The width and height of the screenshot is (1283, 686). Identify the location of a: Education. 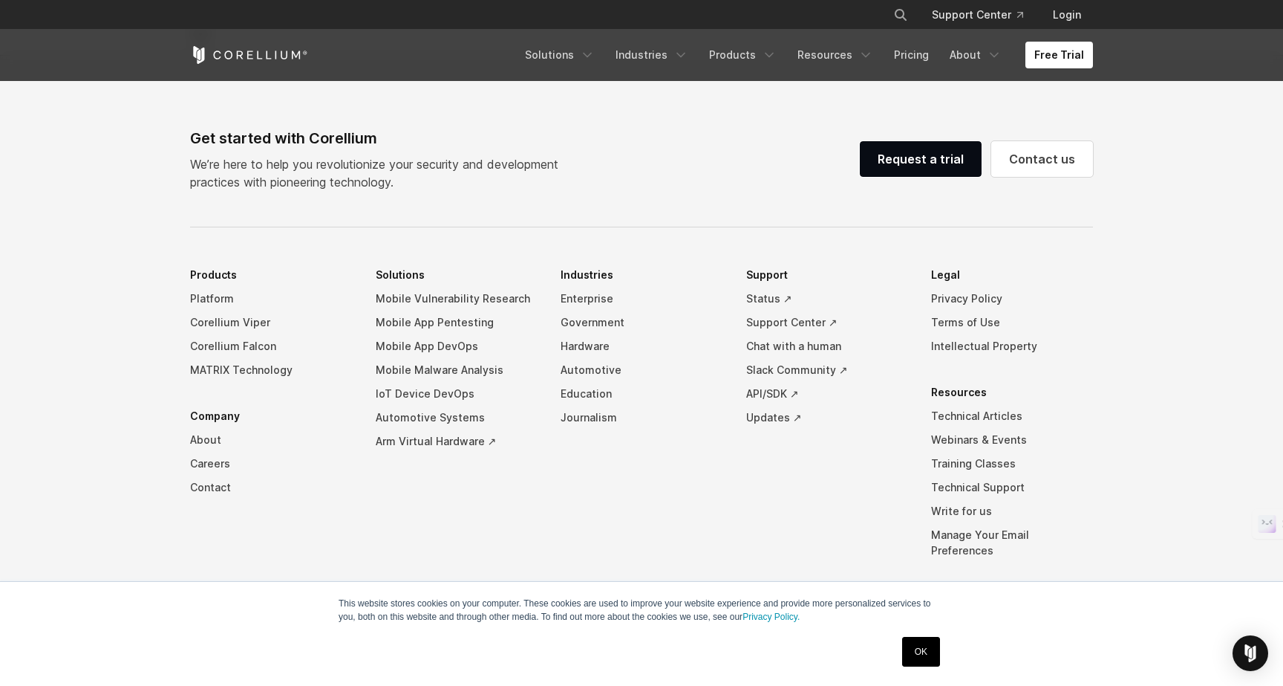
(642, 394).